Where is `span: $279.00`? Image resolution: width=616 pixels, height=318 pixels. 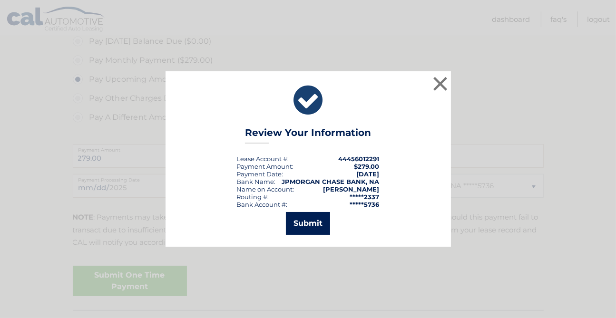 span: $279.00 is located at coordinates (366, 166).